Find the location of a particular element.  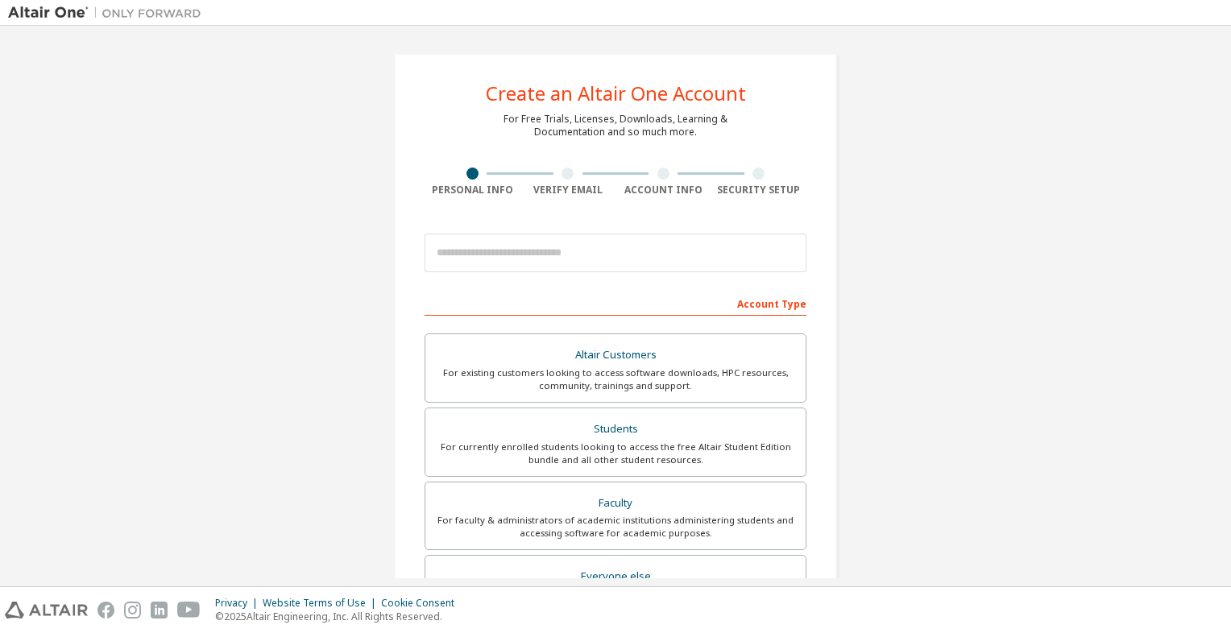

div: For existing customers looking to access software downloads, HPC resources, community, trainings ... is located at coordinates (616, 380).